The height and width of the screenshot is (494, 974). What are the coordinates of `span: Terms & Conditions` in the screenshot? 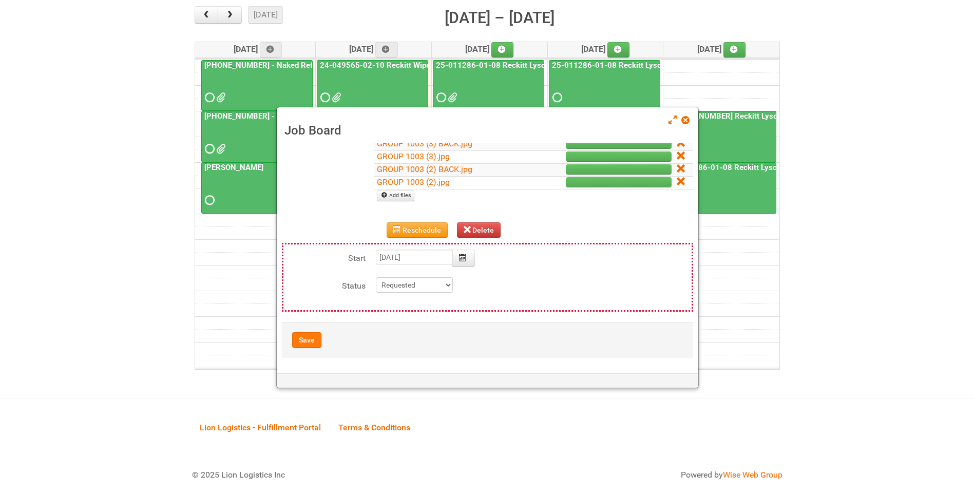 It's located at (374, 427).